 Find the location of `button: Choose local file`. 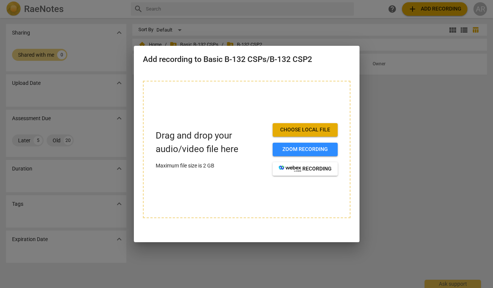

button: Choose local file is located at coordinates (305, 130).